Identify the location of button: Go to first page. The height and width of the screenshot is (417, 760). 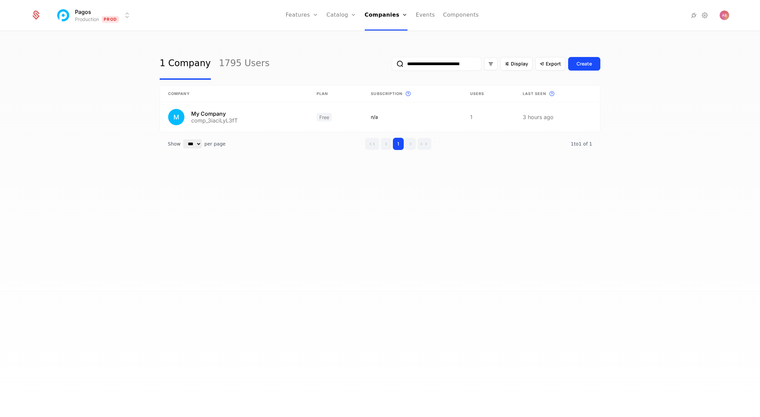
(372, 144).